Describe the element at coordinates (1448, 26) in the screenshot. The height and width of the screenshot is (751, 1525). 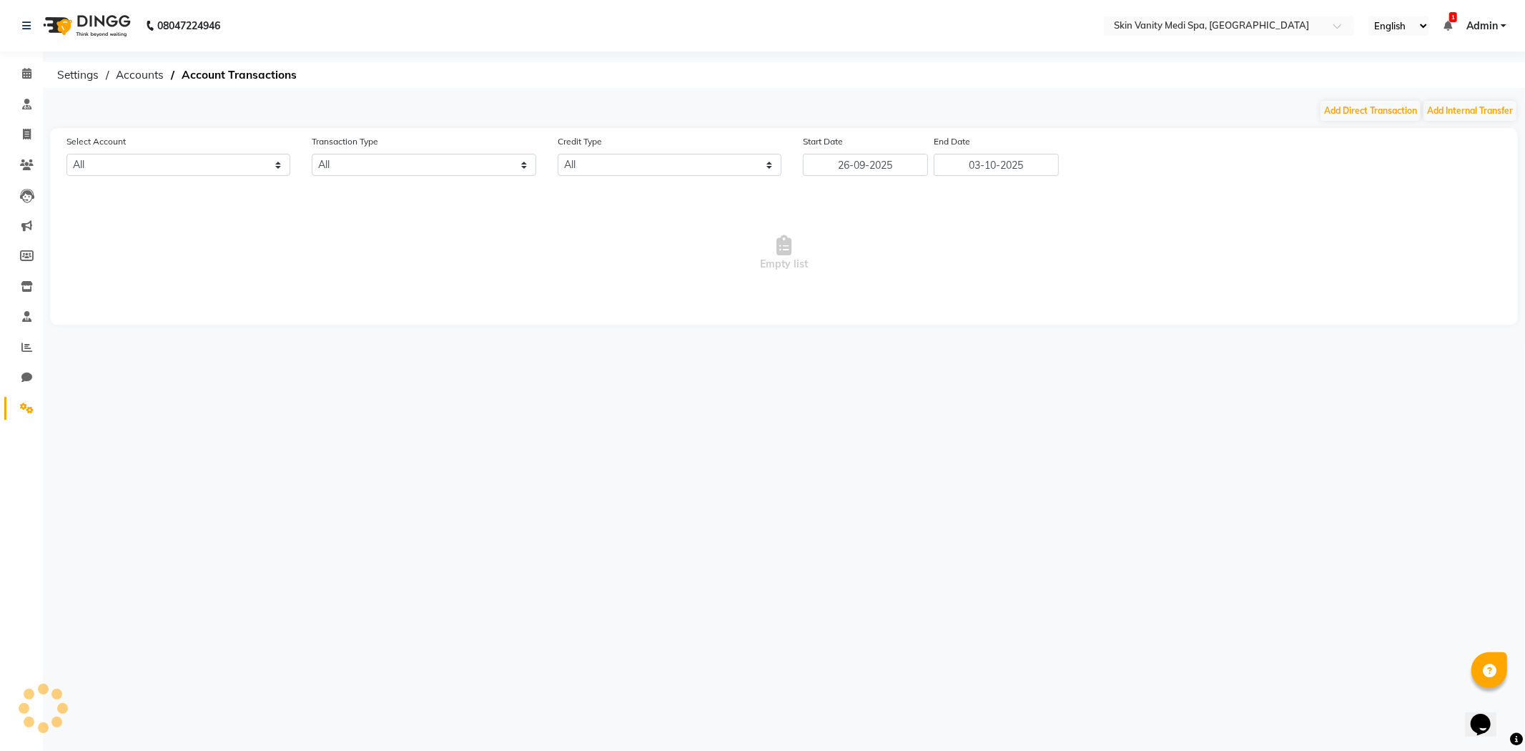
I see `a: 1` at that location.